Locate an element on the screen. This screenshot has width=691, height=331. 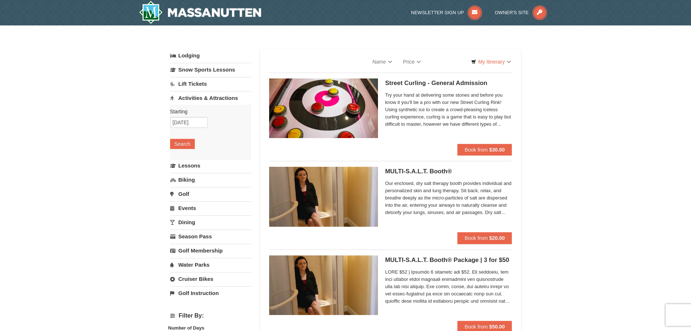
strong: $20.00 is located at coordinates (497, 238).